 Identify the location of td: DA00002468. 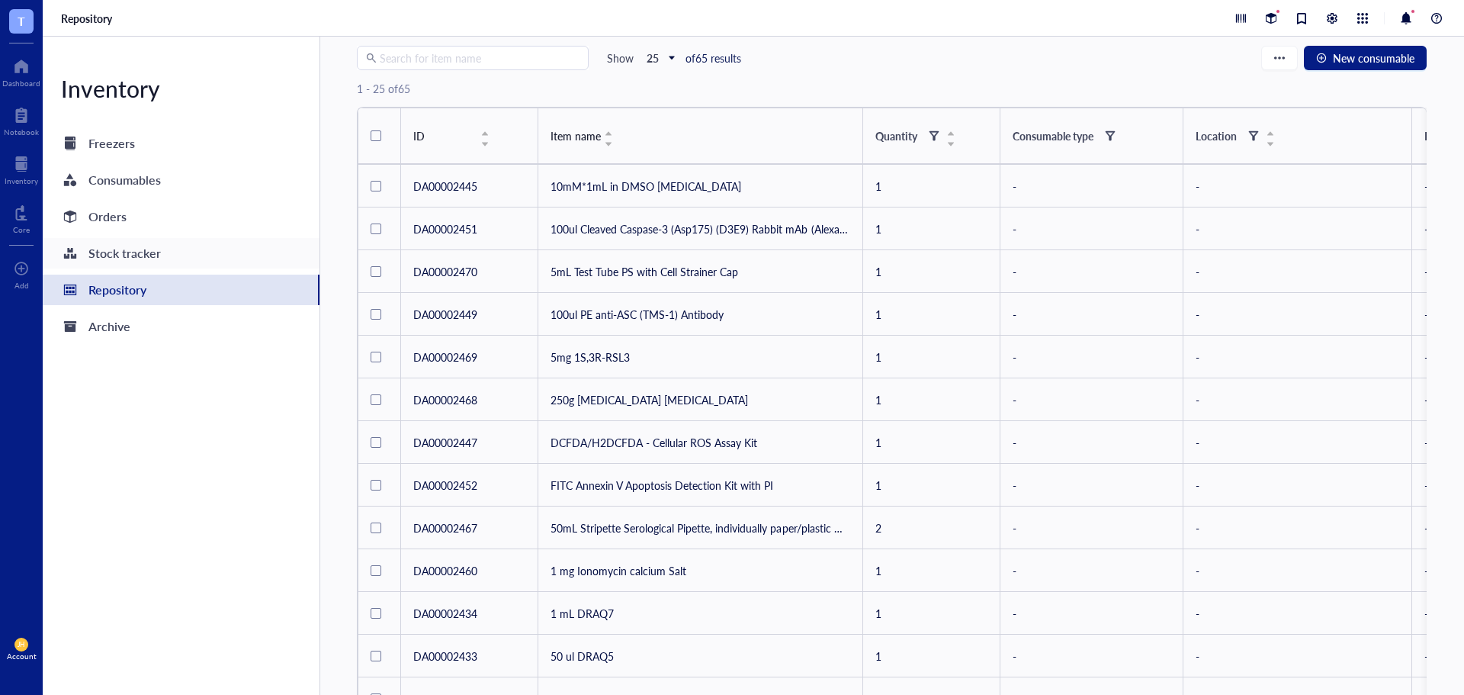
(470, 399).